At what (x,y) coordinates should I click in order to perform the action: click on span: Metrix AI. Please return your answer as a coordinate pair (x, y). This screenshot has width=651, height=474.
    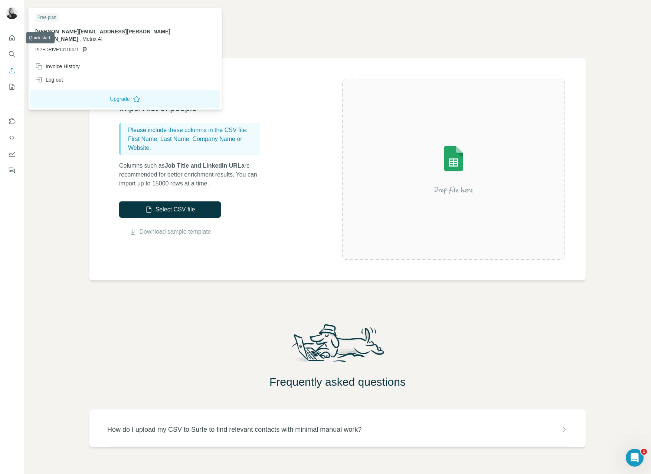
    Looking at the image, I should click on (92, 39).